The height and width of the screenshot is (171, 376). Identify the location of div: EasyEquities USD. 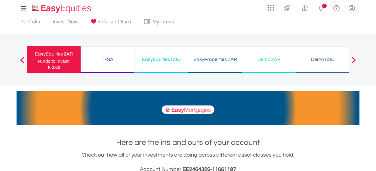
(161, 59).